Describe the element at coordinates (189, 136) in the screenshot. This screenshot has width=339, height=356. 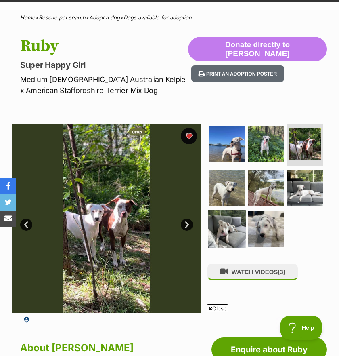
I see `button: favourite` at that location.